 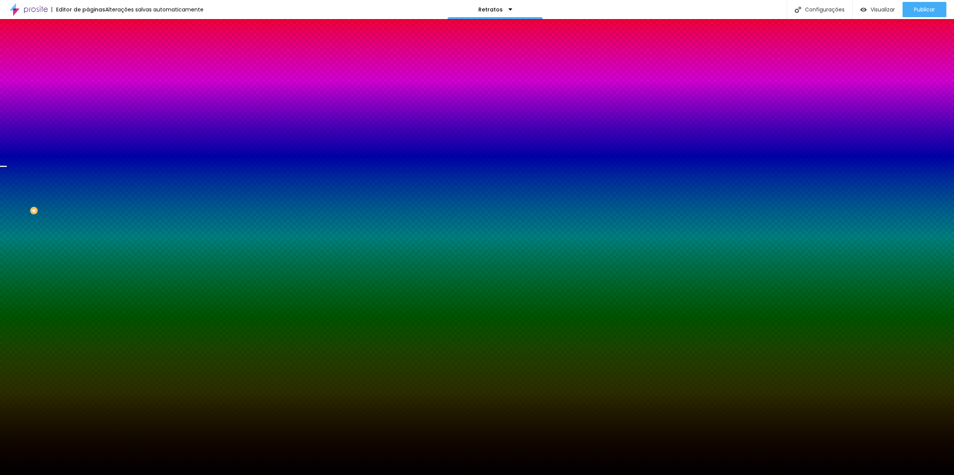 What do you see at coordinates (878, 10) in the screenshot?
I see `button: Visualizar` at bounding box center [878, 10].